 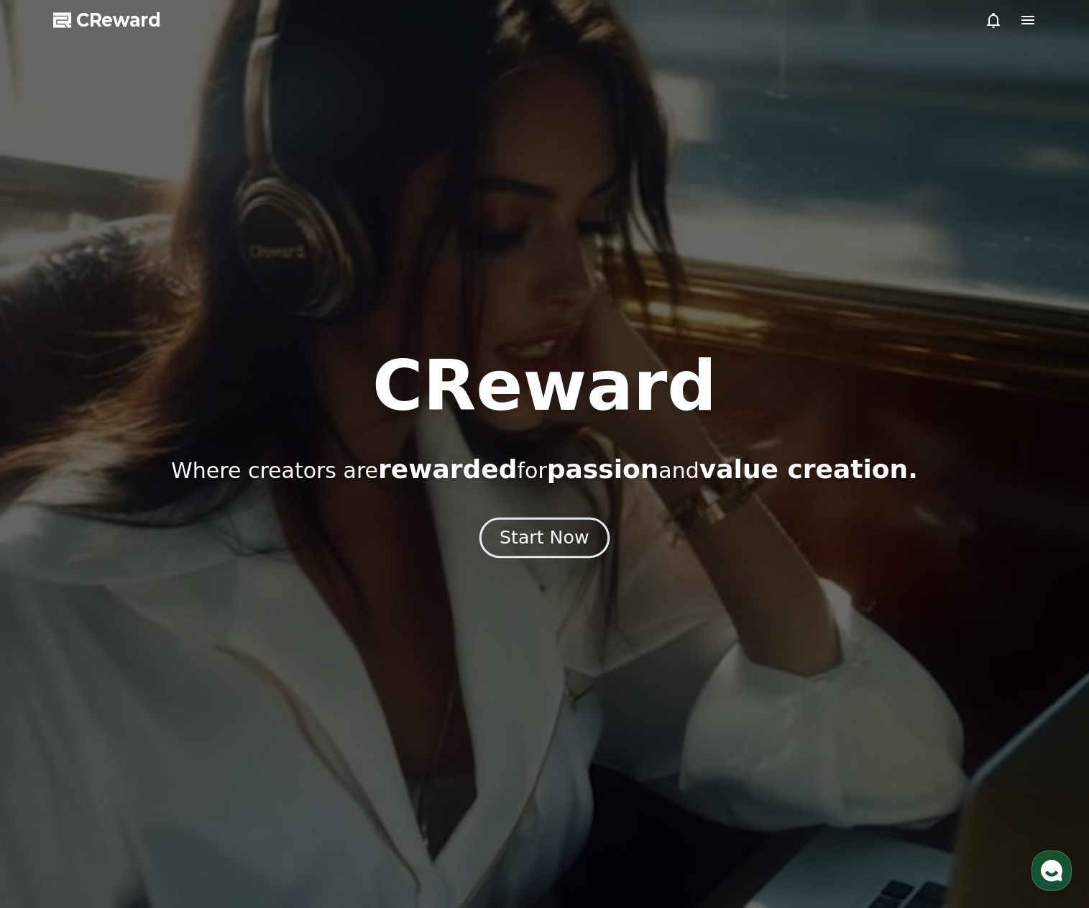 What do you see at coordinates (107, 20) in the screenshot?
I see `a: CReward` at bounding box center [107, 20].